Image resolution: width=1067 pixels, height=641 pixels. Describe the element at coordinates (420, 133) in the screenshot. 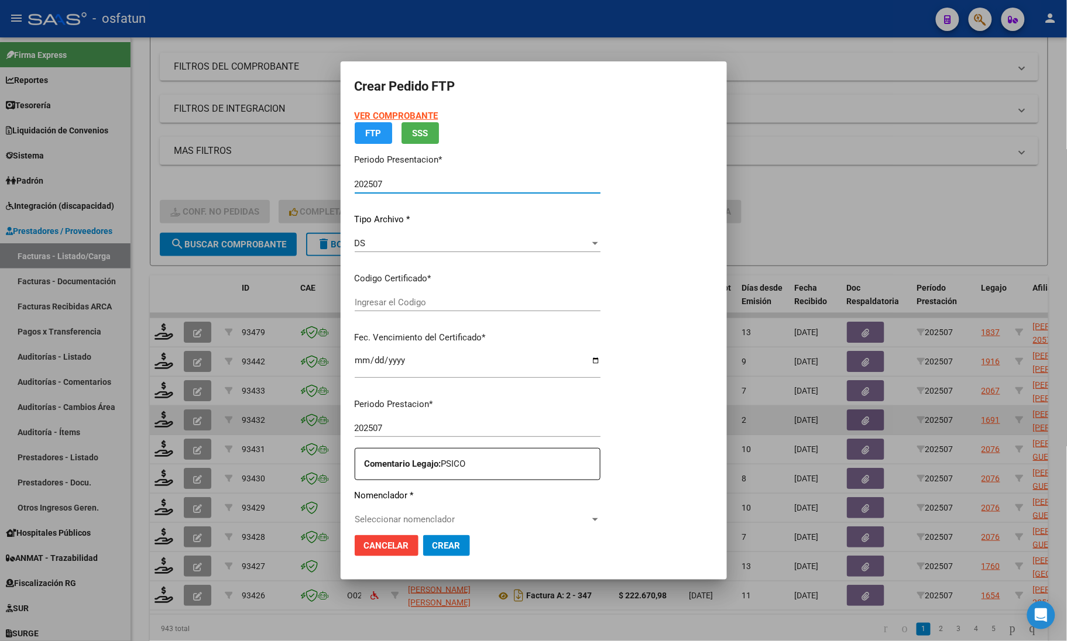

I see `span: SSS` at that location.